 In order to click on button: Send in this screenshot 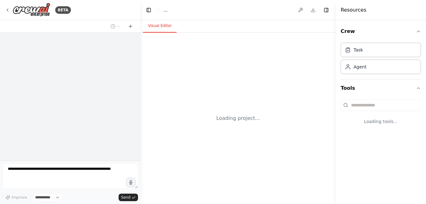, I will do `click(128, 197)`.